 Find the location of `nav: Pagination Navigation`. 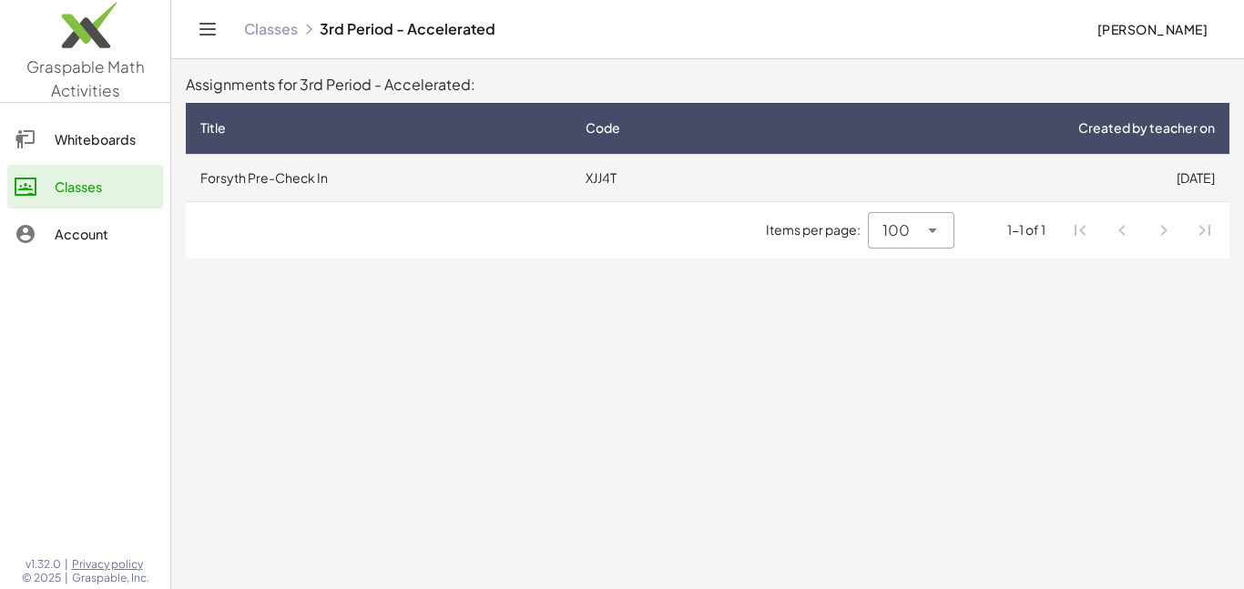

nav: Pagination Navigation is located at coordinates (1143, 230).